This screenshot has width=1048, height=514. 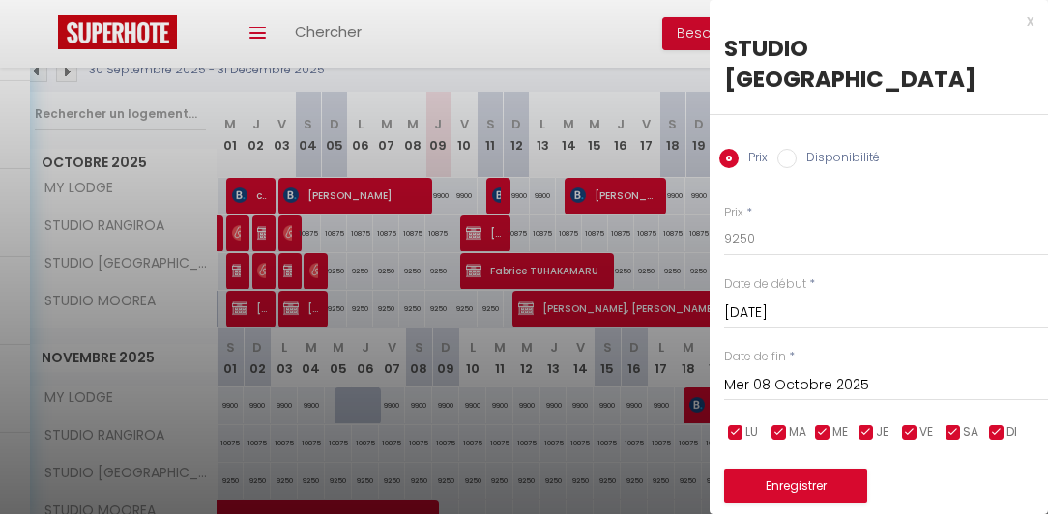 What do you see at coordinates (1011, 432) in the screenshot?
I see `span: DI` at bounding box center [1011, 432].